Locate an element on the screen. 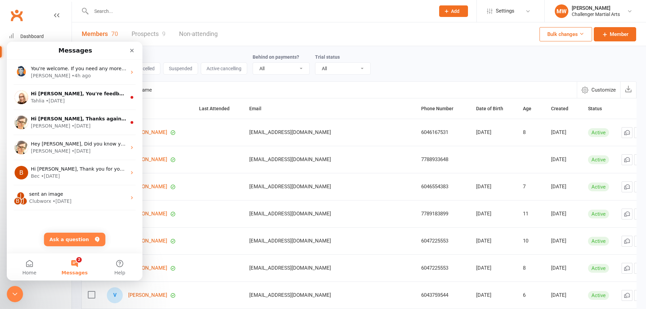 The image size is (646, 309). div: Bec is located at coordinates (29, 134).